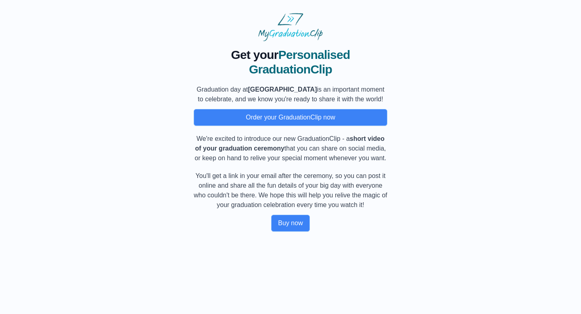 This screenshot has width=581, height=314. Describe the element at coordinates (290, 190) in the screenshot. I see `p: You'll get a link in your email after the ceremony, so you can post it online and share all the f...` at that location.